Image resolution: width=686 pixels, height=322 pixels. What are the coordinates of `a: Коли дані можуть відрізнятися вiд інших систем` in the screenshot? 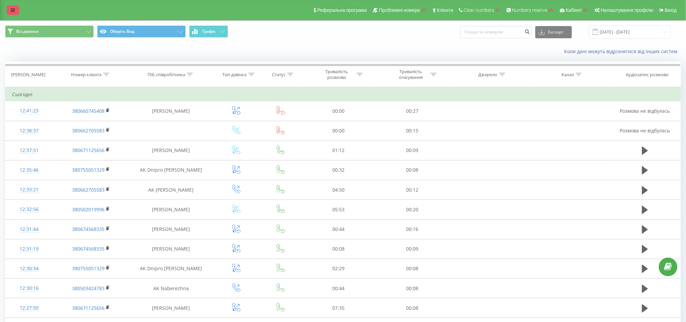 It's located at (623, 51).